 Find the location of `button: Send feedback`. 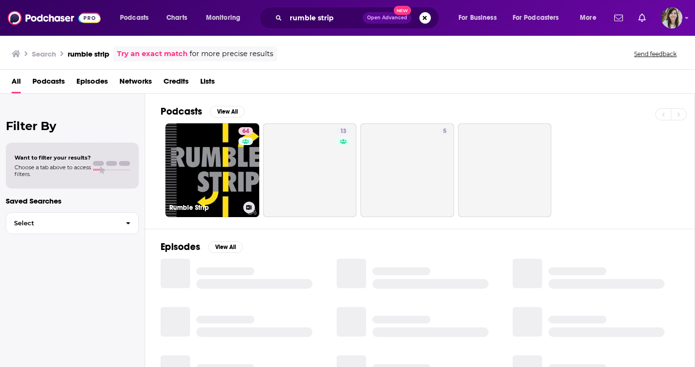

button: Send feedback is located at coordinates (655, 54).